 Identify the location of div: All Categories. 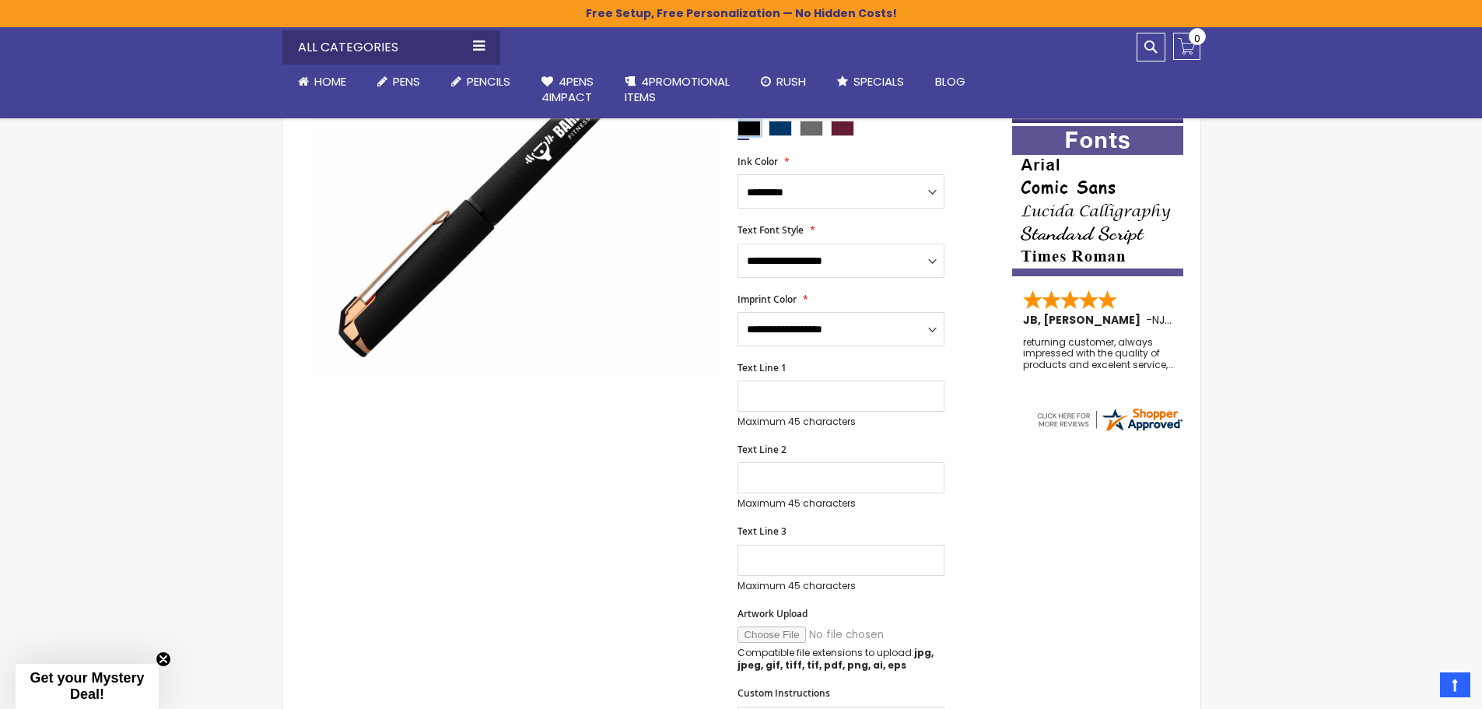
(391, 47).